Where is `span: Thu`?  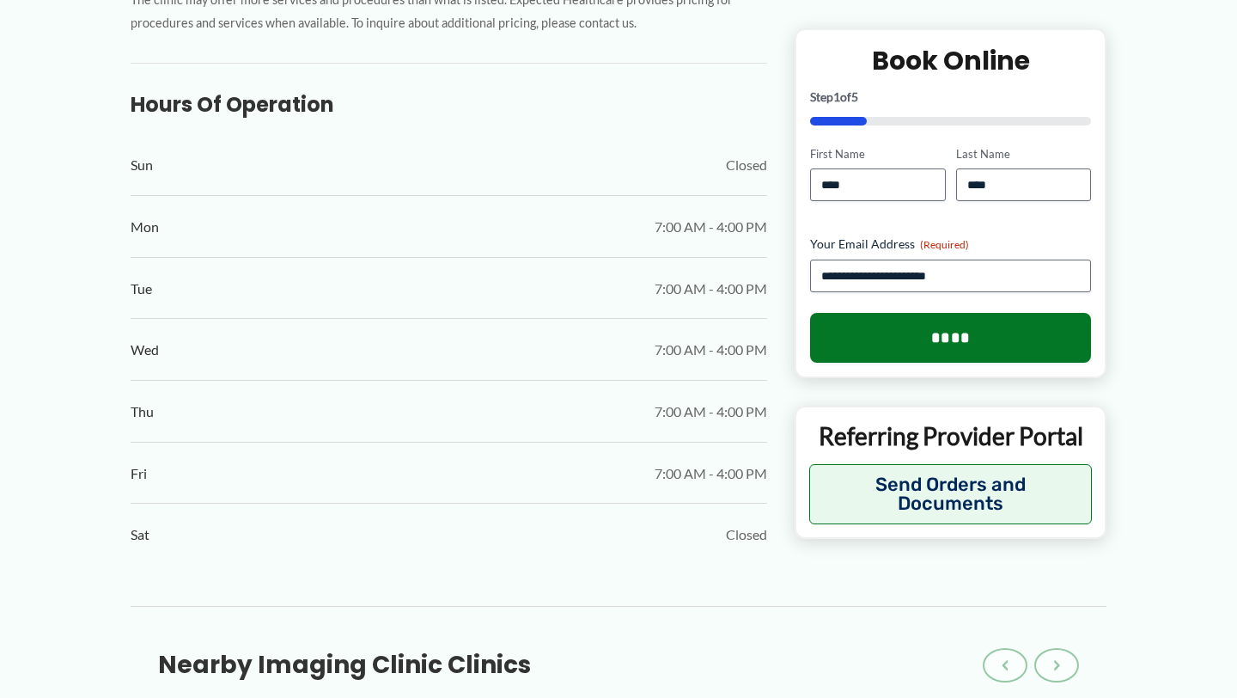
span: Thu is located at coordinates (142, 412).